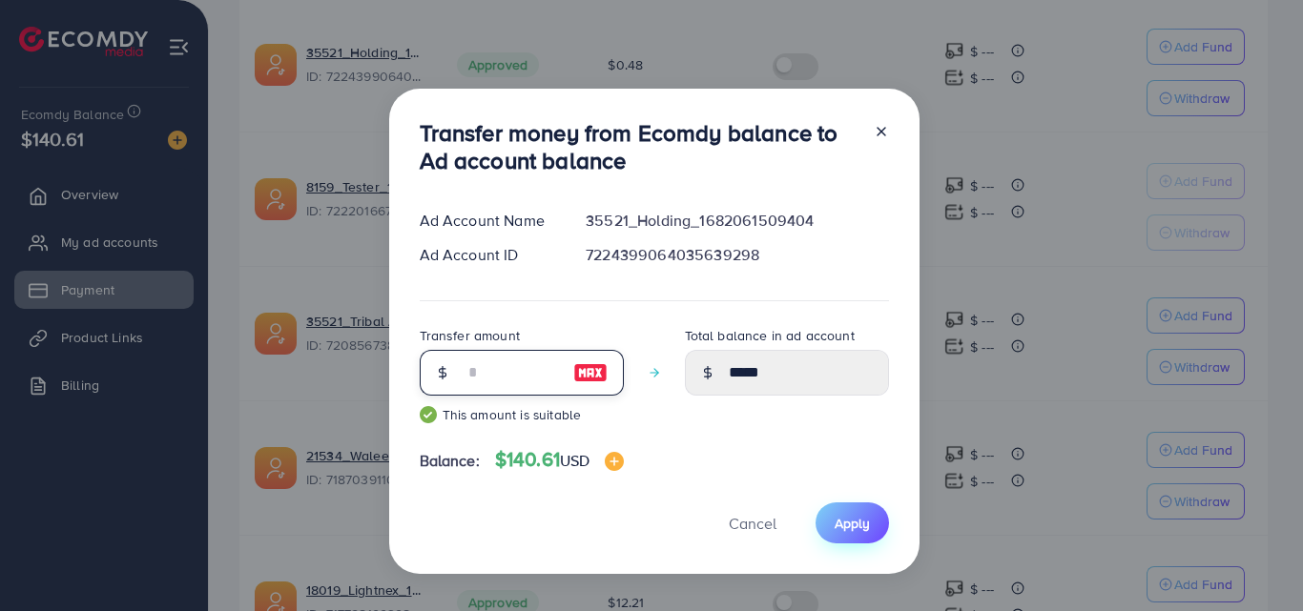  What do you see at coordinates (752, 523) in the screenshot?
I see `span: Cancel` at bounding box center [752, 523].